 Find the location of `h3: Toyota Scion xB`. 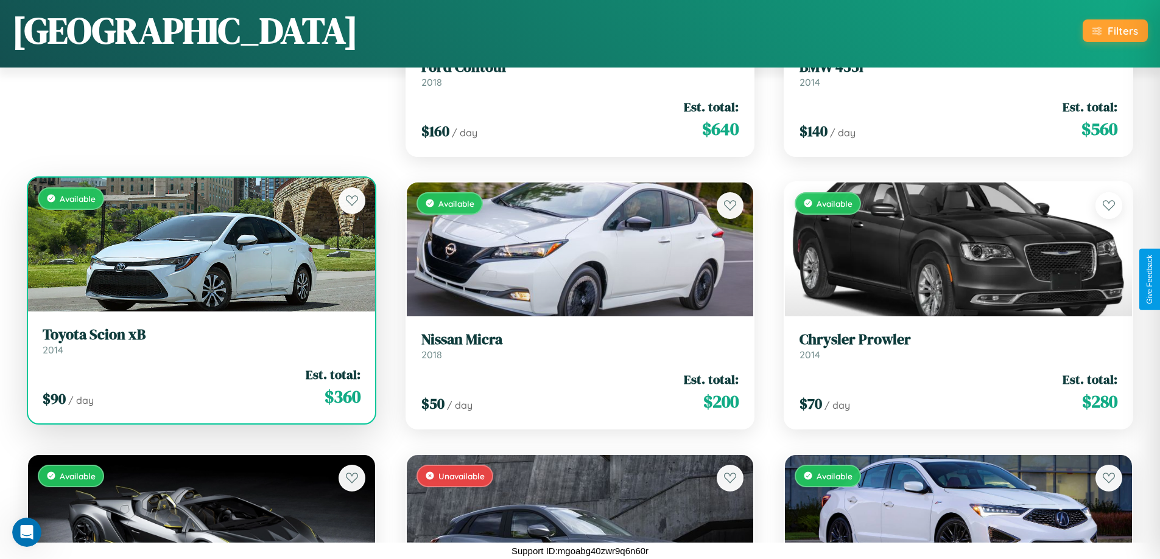

h3: Toyota Scion xB is located at coordinates (202, 335).